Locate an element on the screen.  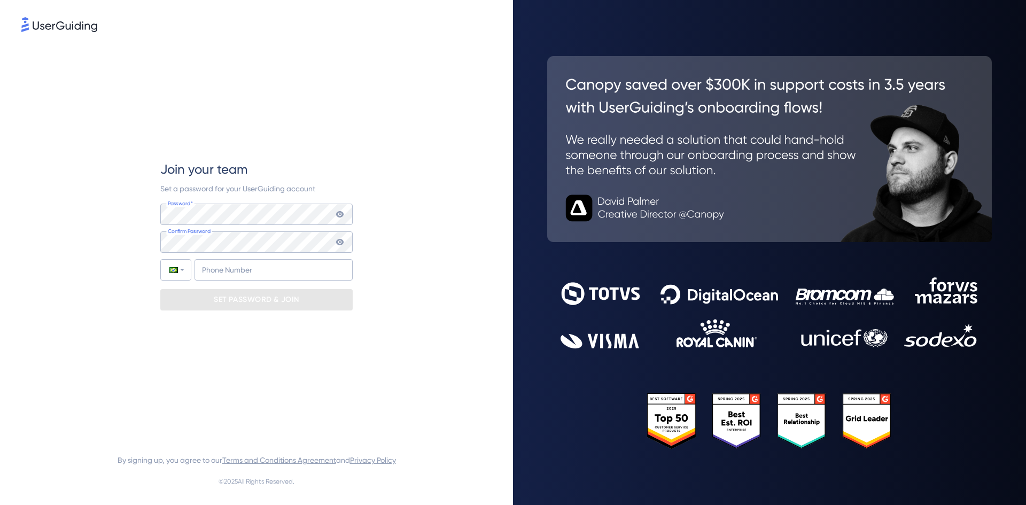
div: Brazil: + 55 is located at coordinates (176, 270).